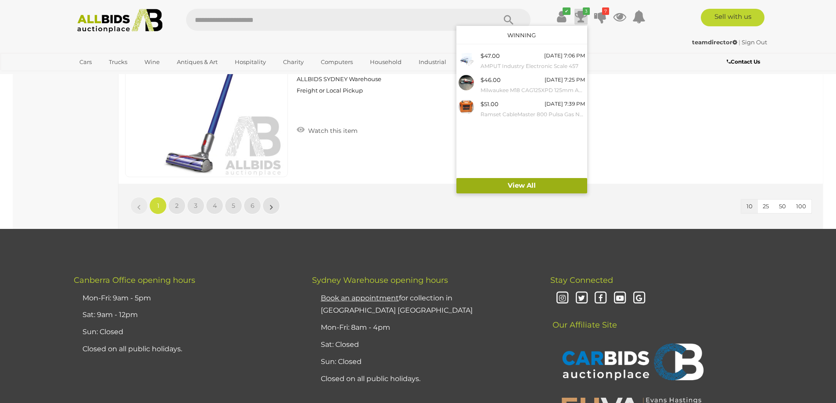 The width and height of the screenshot is (836, 403). What do you see at coordinates (631, 363) in the screenshot?
I see `img: CARBIDS Auctionplace` at bounding box center [631, 363].